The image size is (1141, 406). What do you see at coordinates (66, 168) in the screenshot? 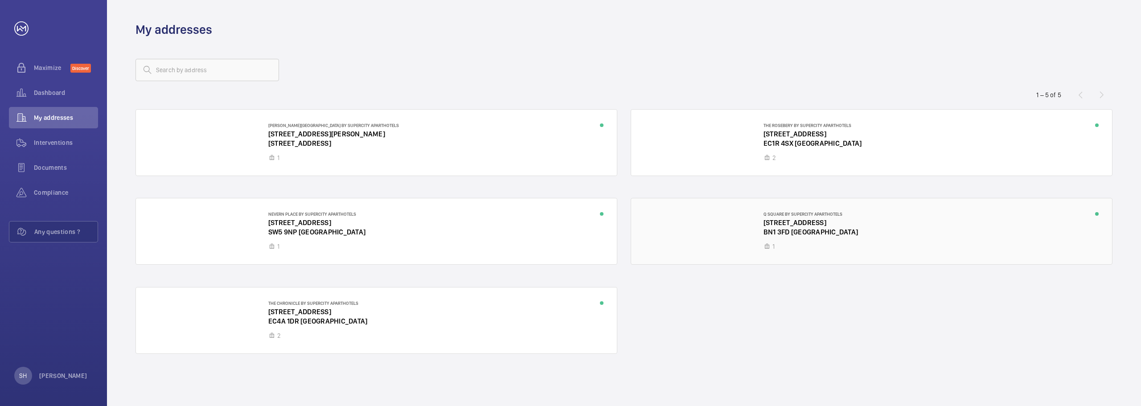
I see `span: Documents` at bounding box center [66, 168].